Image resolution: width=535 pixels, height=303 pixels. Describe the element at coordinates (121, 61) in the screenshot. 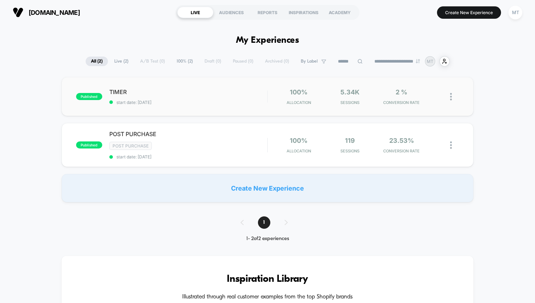

I see `span: Live ( 2 )` at that location.